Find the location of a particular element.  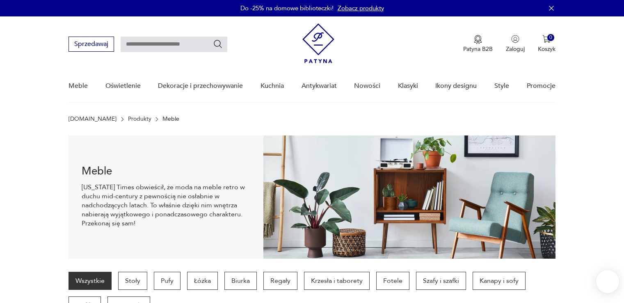

img: Meble is located at coordinates (409, 197).